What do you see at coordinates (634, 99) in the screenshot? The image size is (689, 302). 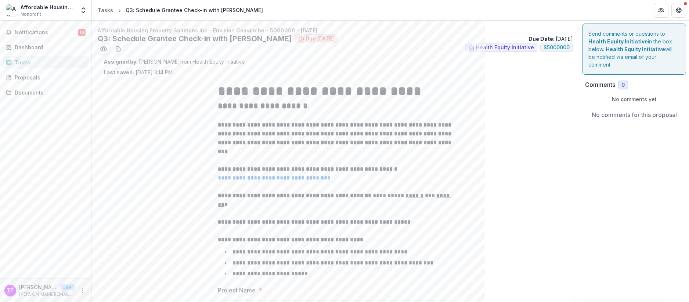 I see `p: No comments yet` at bounding box center [634, 99].